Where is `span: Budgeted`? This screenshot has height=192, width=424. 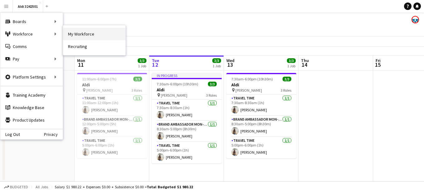
span: Budgeted is located at coordinates (19, 187).